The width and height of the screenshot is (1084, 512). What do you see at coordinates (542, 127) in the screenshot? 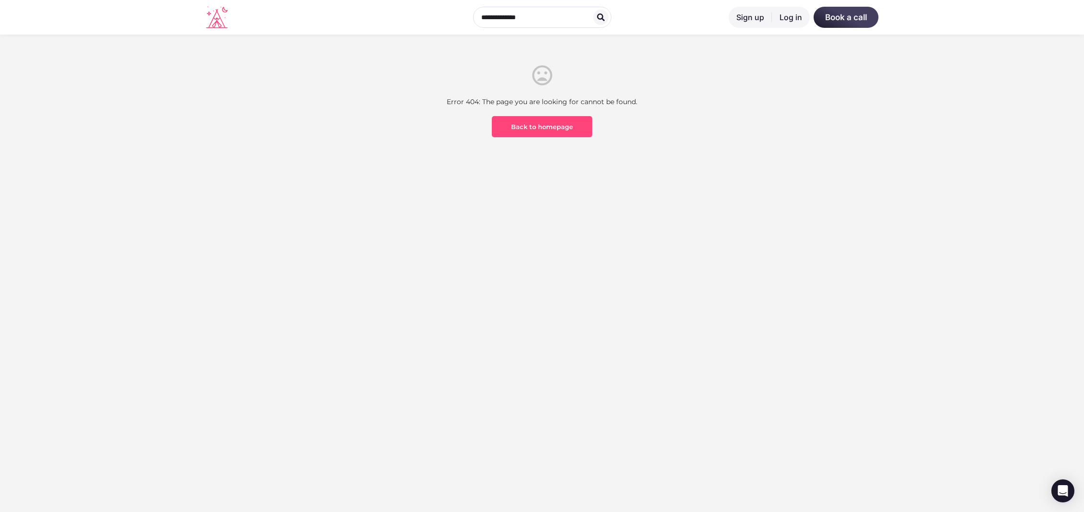
I see `a: Back to homepage` at bounding box center [542, 127].